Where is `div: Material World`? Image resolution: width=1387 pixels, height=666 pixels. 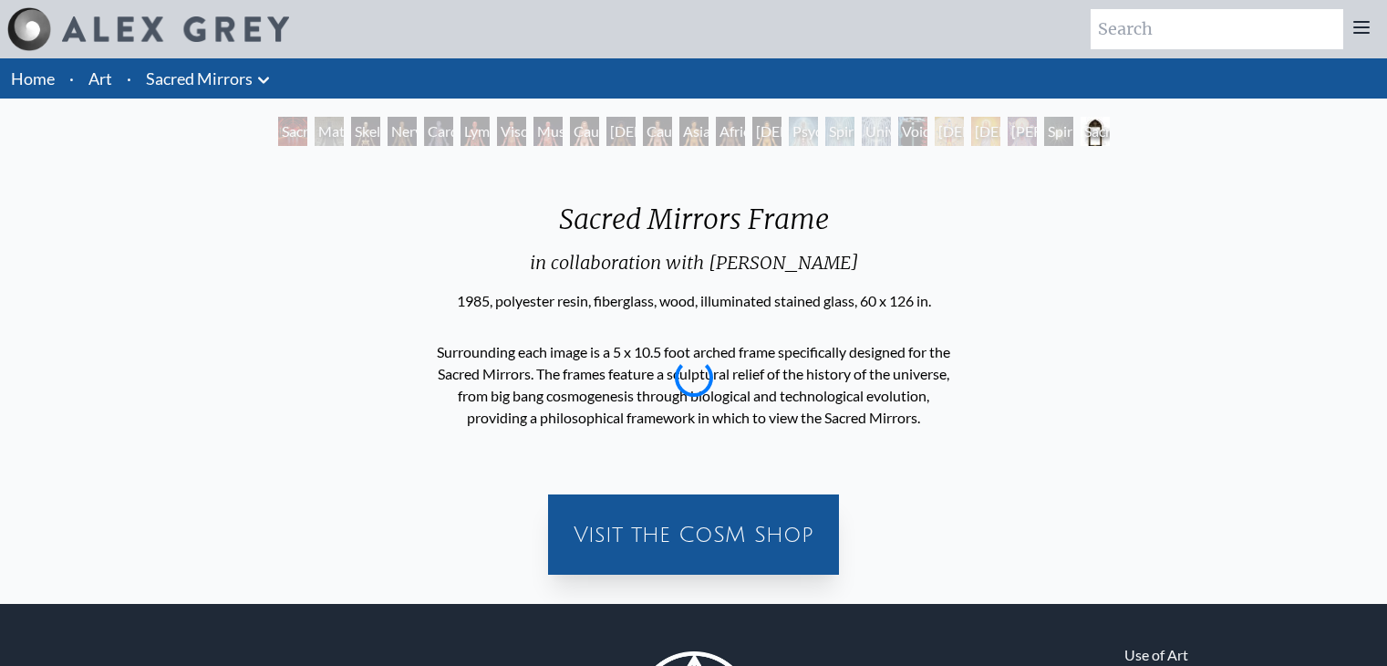
div: Material World is located at coordinates (329, 131).